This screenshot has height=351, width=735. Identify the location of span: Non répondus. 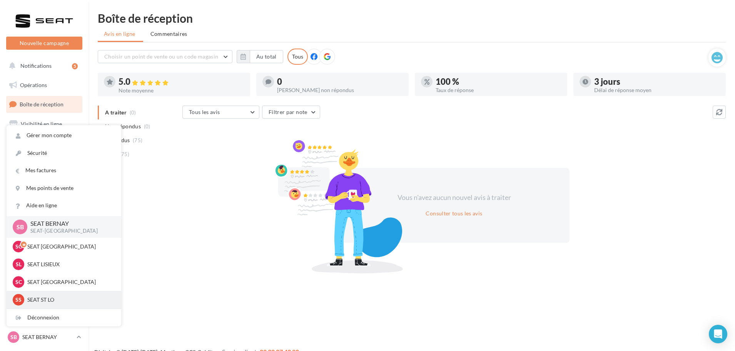
(123, 126).